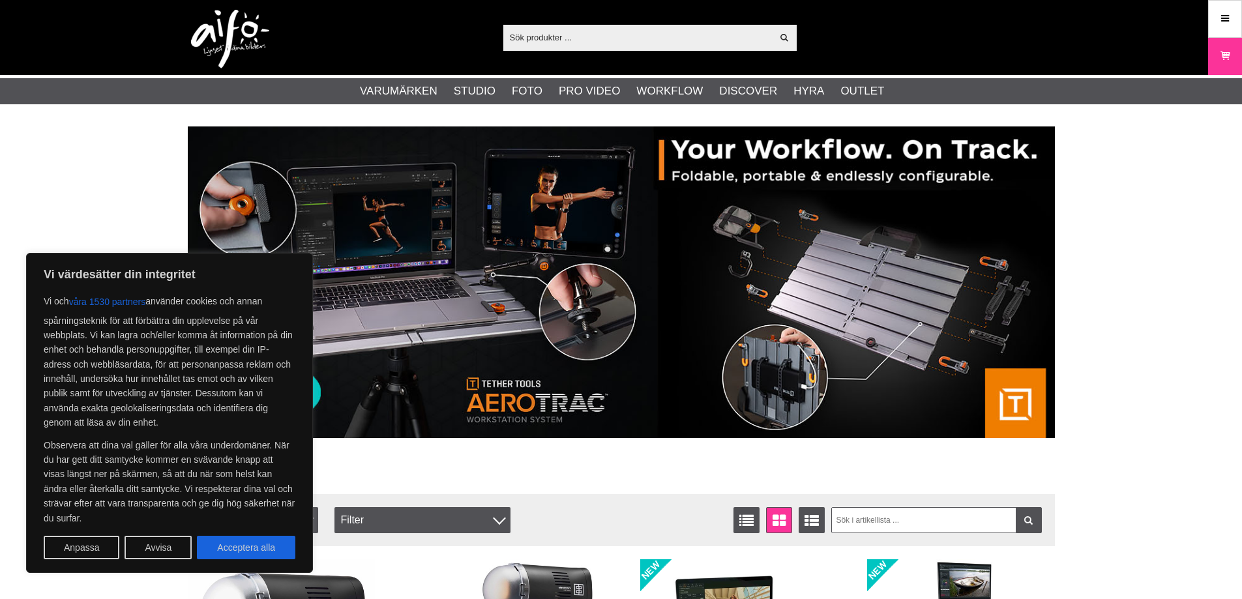 This screenshot has width=1242, height=599. I want to click on button: Avvisa, so click(158, 548).